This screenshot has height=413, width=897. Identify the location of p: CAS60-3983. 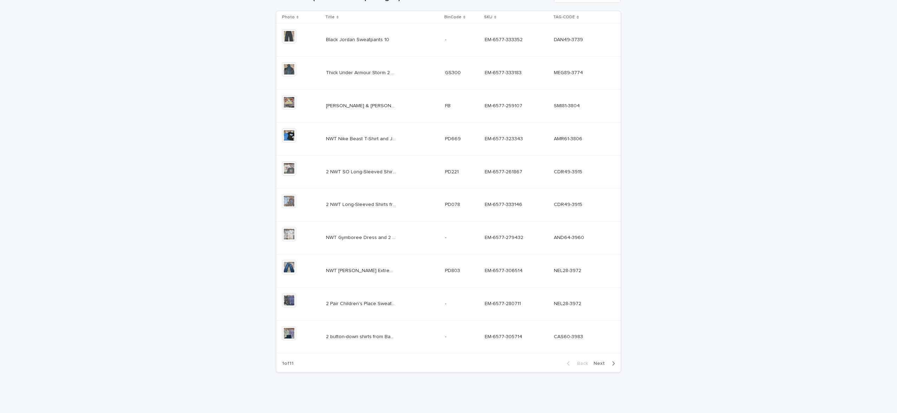
(569, 336).